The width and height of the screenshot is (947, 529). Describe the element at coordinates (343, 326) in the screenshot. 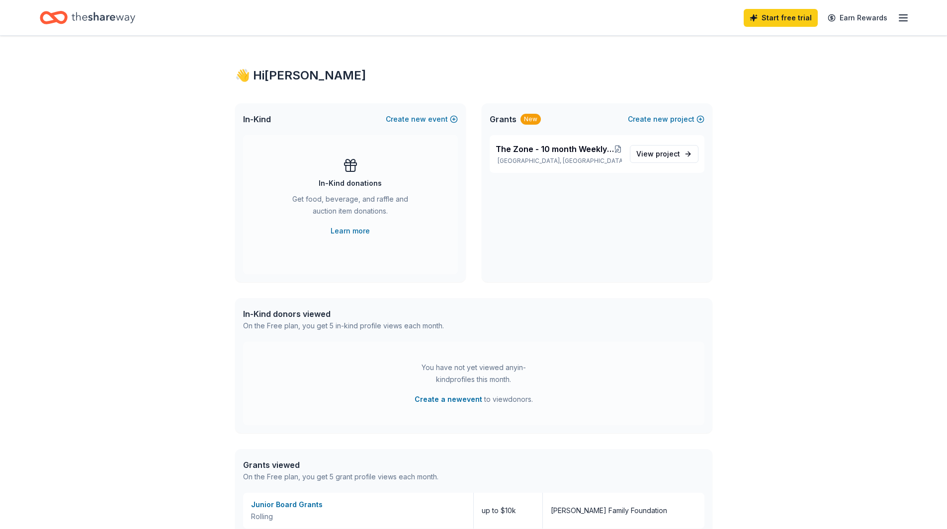

I see `div: On the Free plan, you get 5 in-kind profile views each month.` at that location.